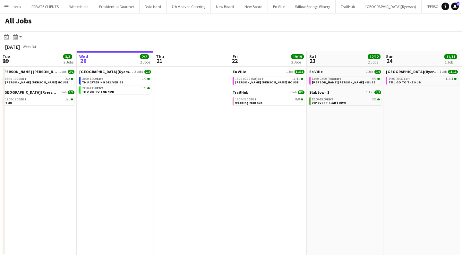 This screenshot has width=462, height=272. What do you see at coordinates (29, 47) in the screenshot?
I see `span: Week 34` at bounding box center [29, 47].